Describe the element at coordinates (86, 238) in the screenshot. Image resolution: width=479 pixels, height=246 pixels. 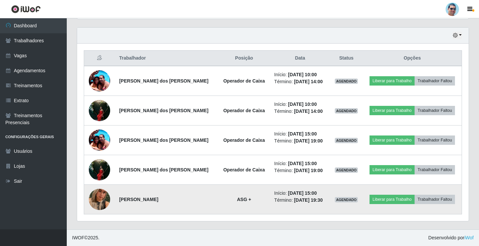
I see `span: © 2025 .` at that location.